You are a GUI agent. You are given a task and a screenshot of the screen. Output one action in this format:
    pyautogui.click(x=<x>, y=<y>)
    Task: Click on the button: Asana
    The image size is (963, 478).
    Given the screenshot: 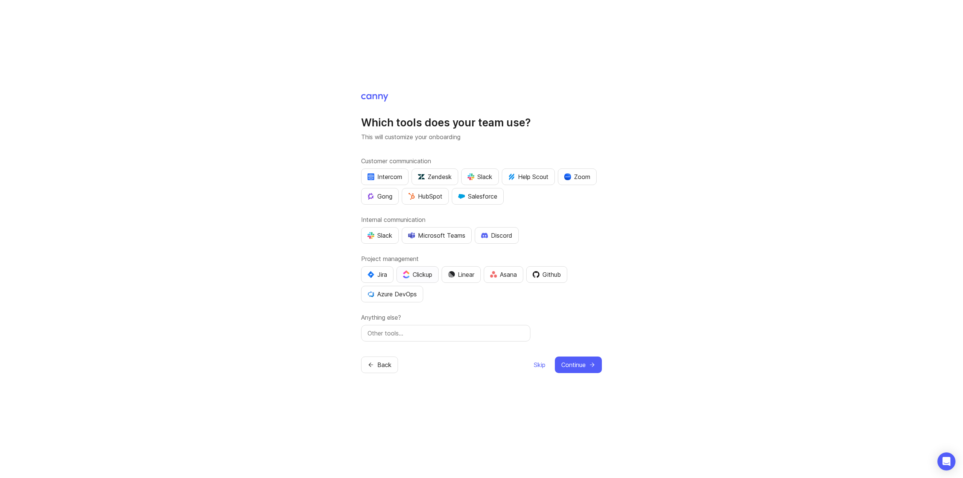 What is the action you would take?
    pyautogui.click(x=503, y=275)
    